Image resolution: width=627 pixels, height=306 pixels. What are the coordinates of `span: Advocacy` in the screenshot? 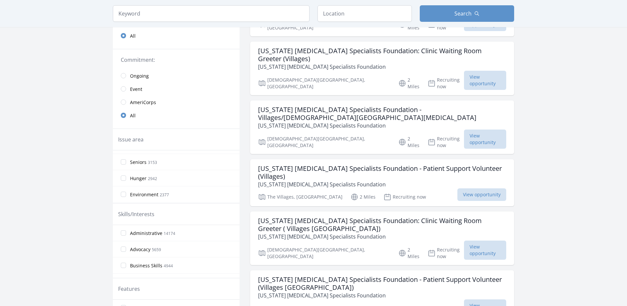 It's located at (140, 249).